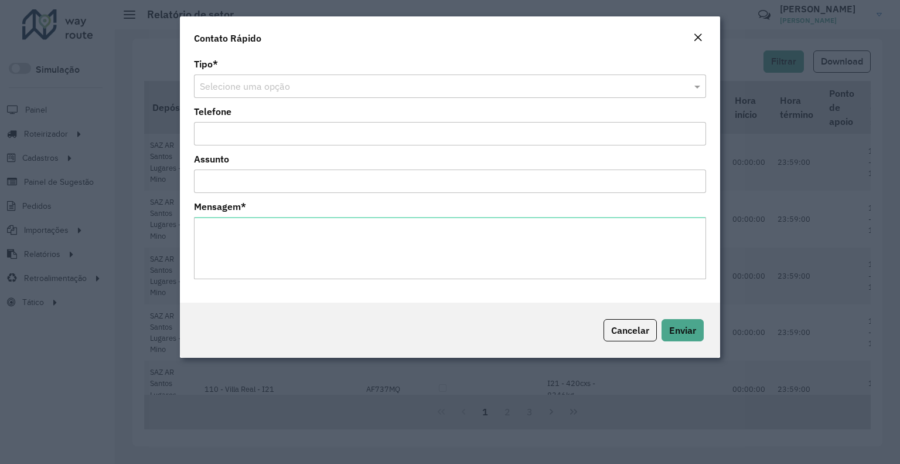  What do you see at coordinates (206, 64) in the screenshot?
I see `label: Tipo` at bounding box center [206, 64].